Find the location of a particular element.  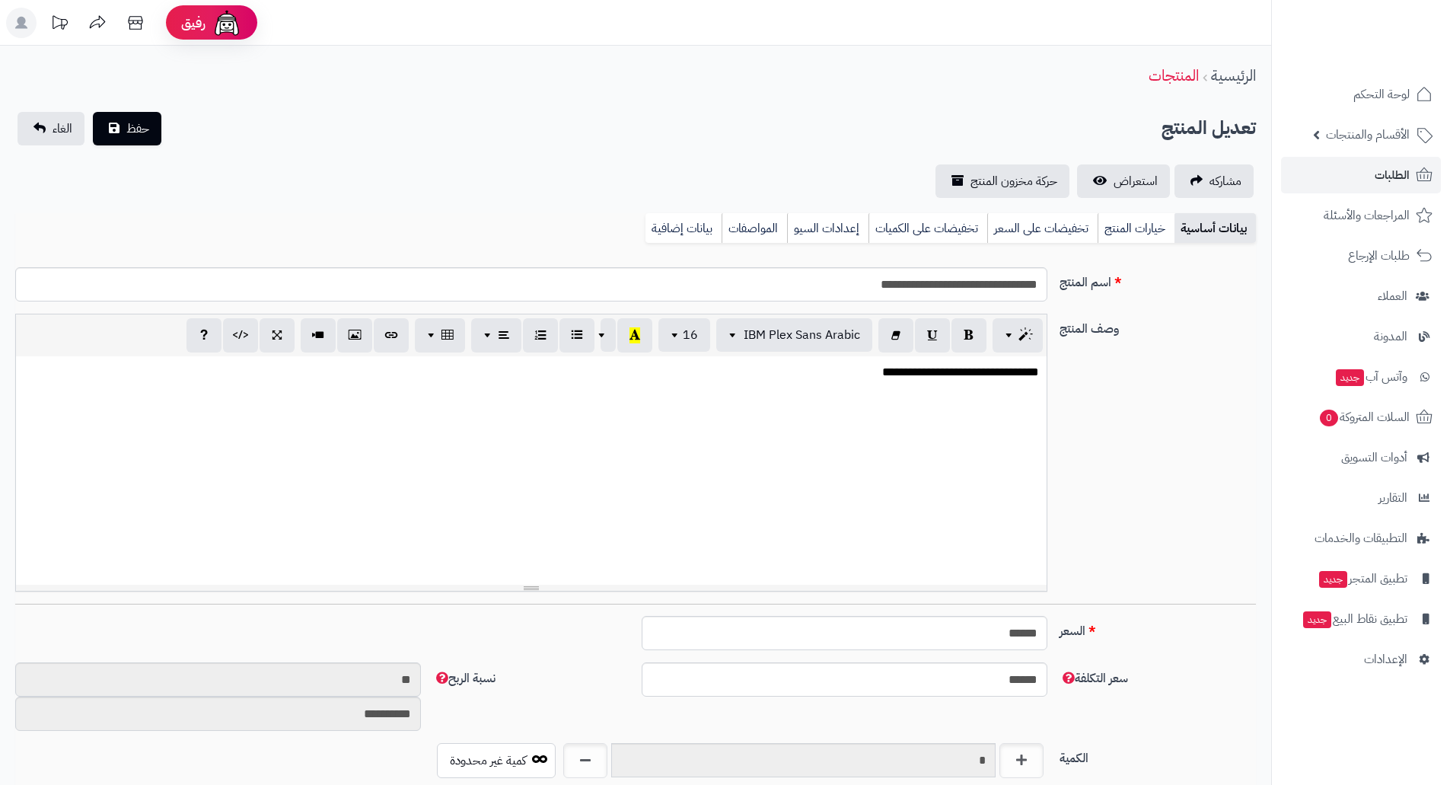

button: حفظ is located at coordinates (127, 129).